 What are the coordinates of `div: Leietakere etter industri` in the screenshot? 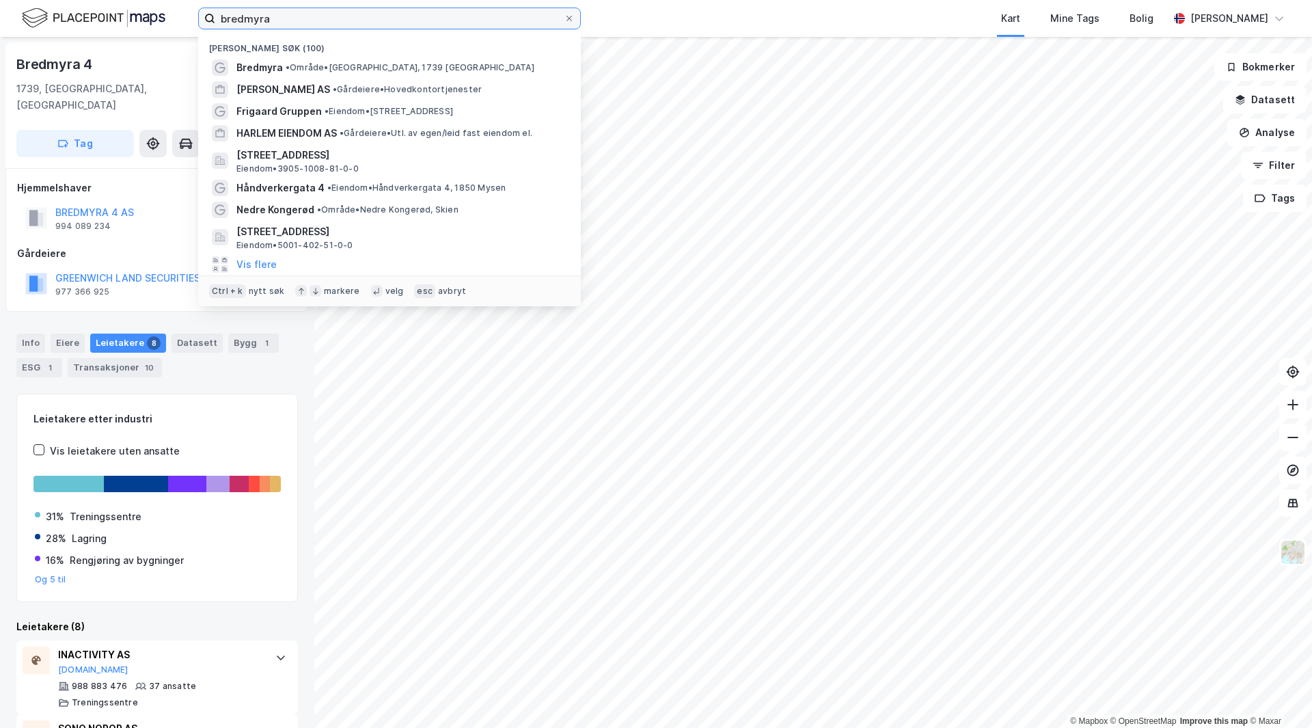 It's located at (157, 419).